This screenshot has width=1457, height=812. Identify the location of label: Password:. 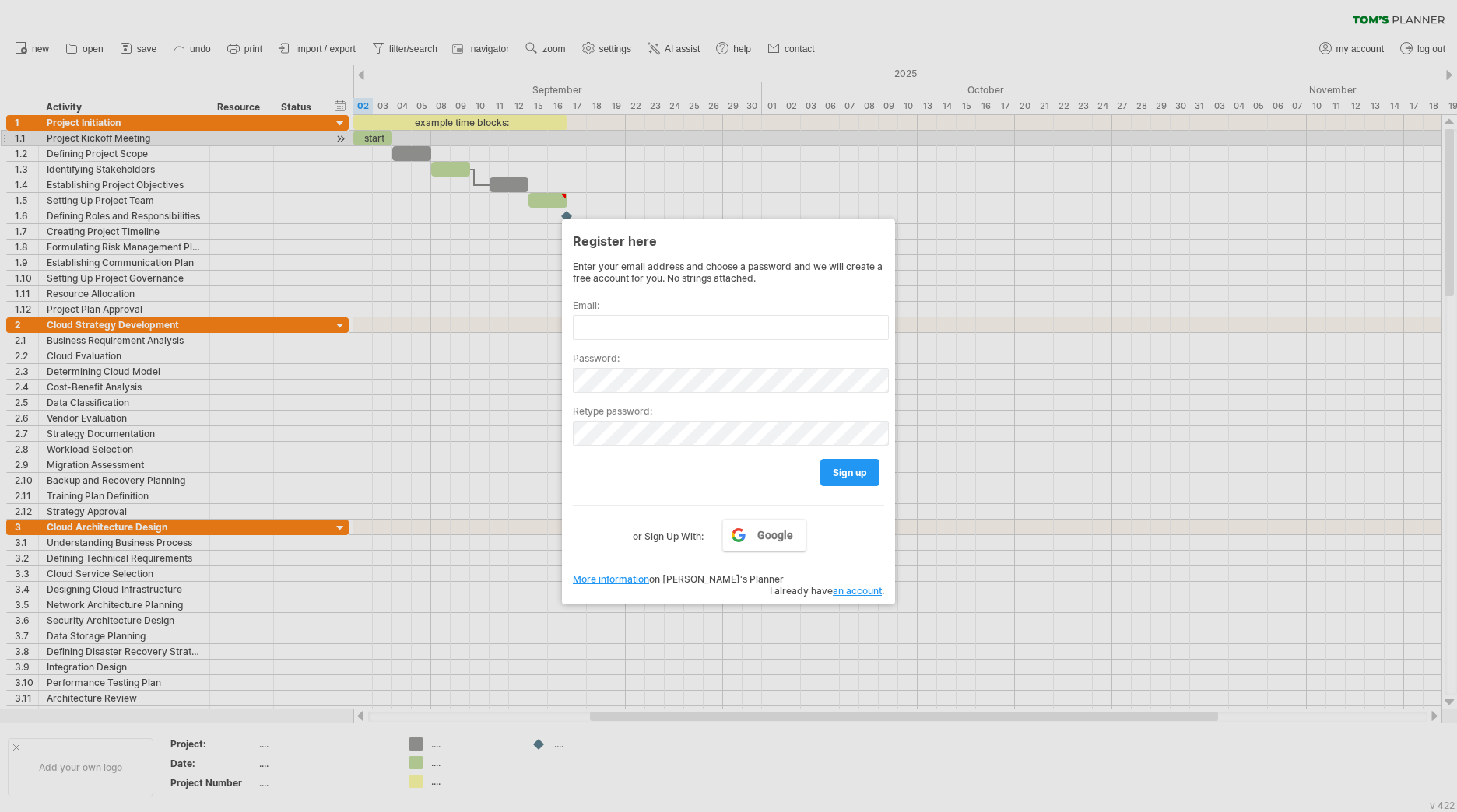
(729, 357).